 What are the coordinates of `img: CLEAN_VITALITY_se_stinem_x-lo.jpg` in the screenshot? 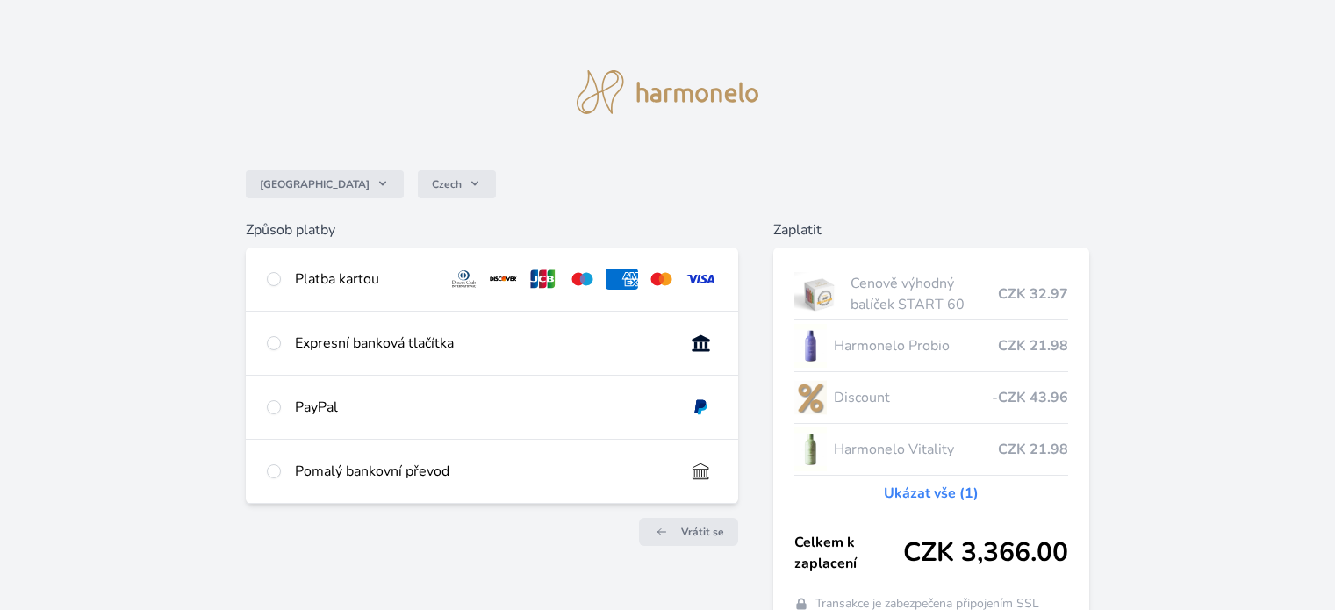 It's located at (811, 449).